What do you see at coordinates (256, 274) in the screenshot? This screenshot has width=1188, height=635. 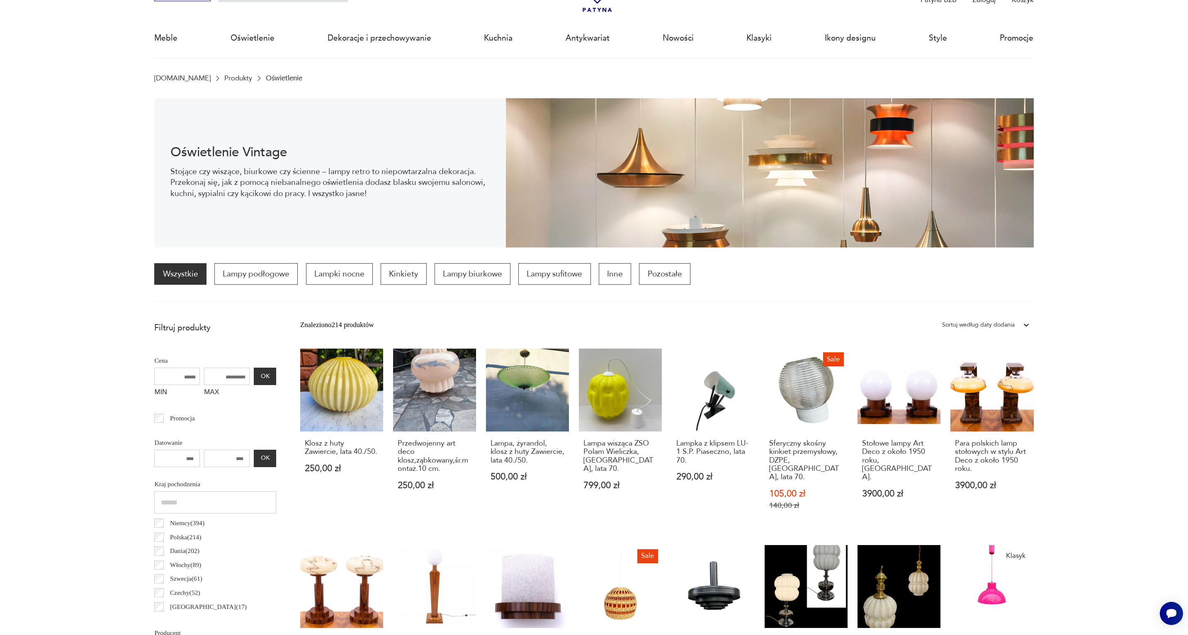 I see `a: Lampy podłogowe` at bounding box center [256, 274].